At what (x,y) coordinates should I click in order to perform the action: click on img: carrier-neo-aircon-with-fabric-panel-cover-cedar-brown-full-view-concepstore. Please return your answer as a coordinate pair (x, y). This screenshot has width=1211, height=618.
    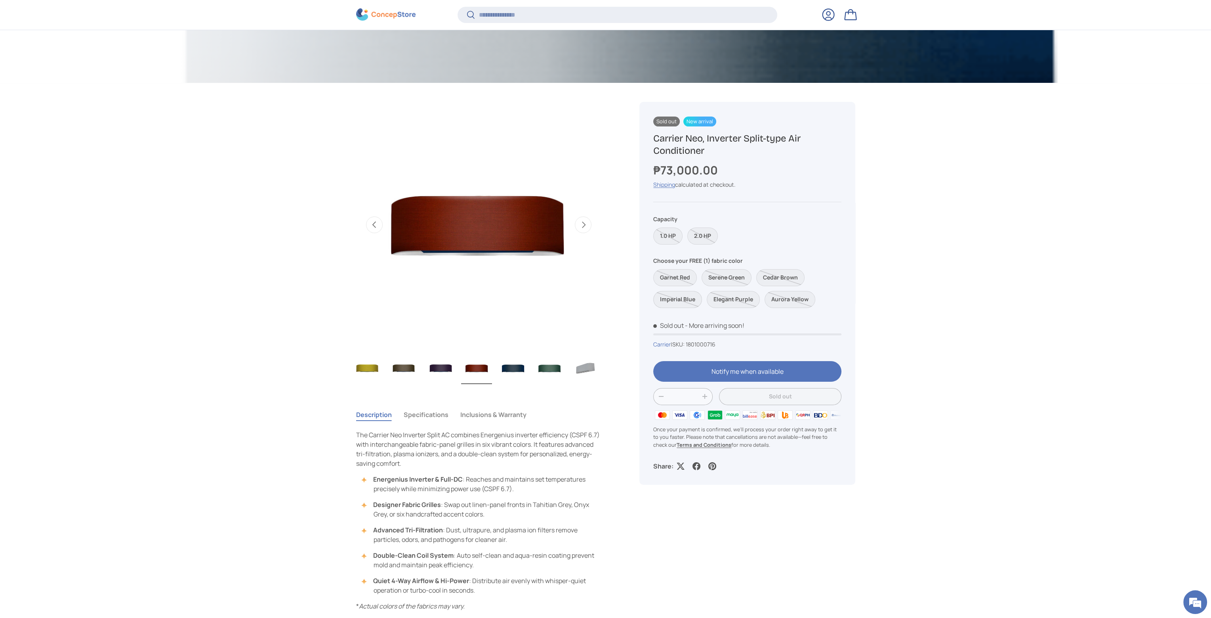
    Looking at the image, I should click on (404, 368).